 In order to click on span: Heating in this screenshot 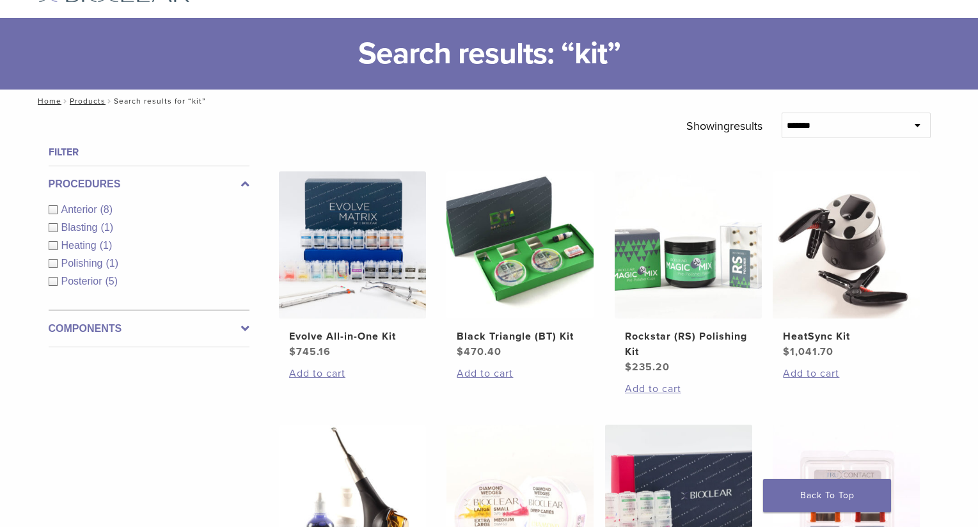, I will do `click(81, 245)`.